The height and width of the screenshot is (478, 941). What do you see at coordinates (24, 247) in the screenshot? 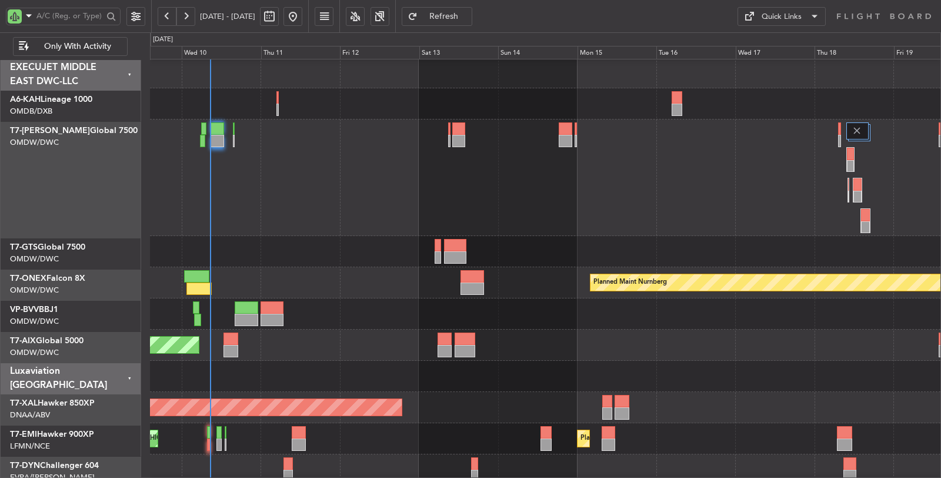
I see `span: T7-GTS` at bounding box center [24, 247].